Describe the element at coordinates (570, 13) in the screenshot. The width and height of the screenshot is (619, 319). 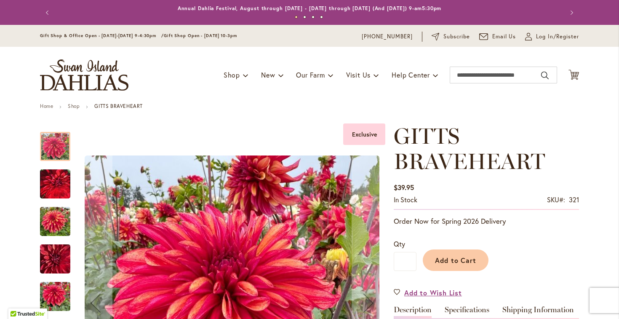
I see `button: Next` at that location.